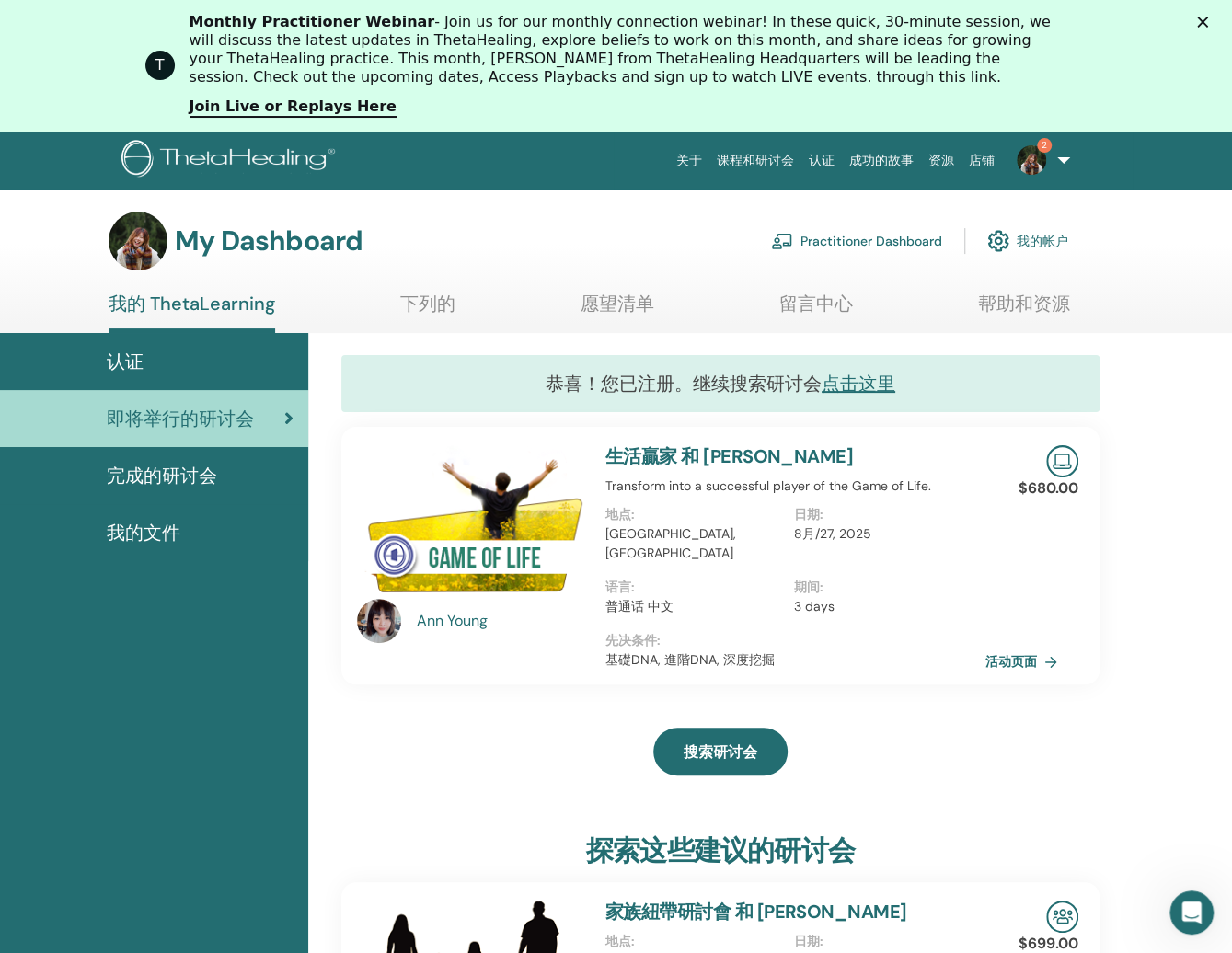 Image resolution: width=1232 pixels, height=953 pixels. I want to click on a: 认证, so click(822, 161).